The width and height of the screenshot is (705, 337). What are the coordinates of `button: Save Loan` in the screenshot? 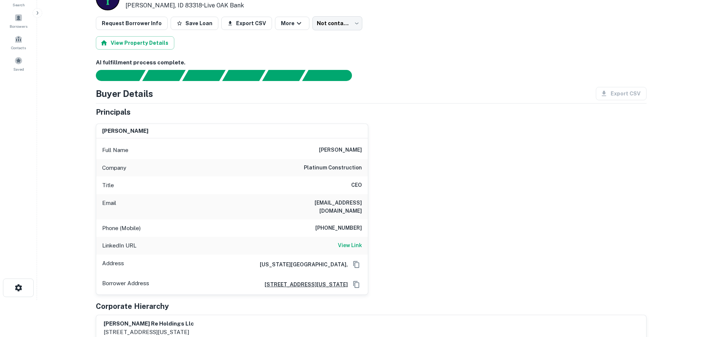 It's located at (194, 23).